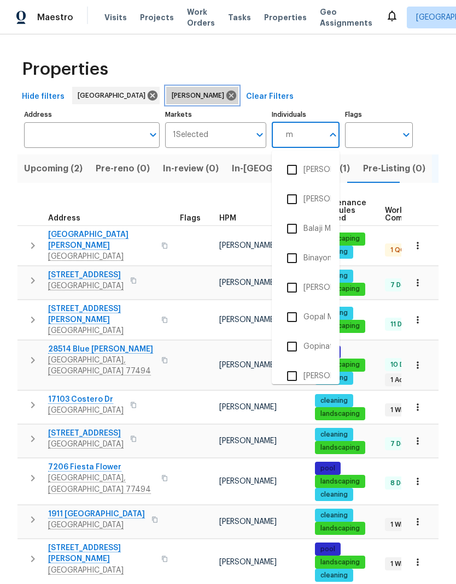  I want to click on span: 1 Selected, so click(190, 135).